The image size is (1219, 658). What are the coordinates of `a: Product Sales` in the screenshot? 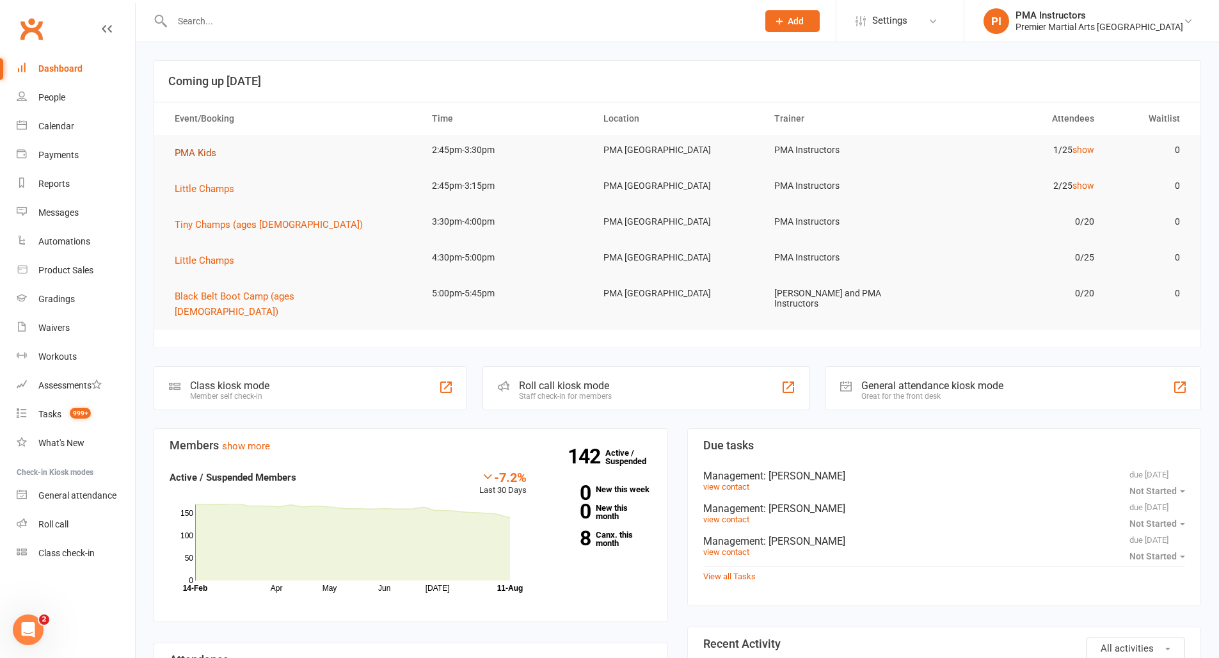 It's located at (75, 270).